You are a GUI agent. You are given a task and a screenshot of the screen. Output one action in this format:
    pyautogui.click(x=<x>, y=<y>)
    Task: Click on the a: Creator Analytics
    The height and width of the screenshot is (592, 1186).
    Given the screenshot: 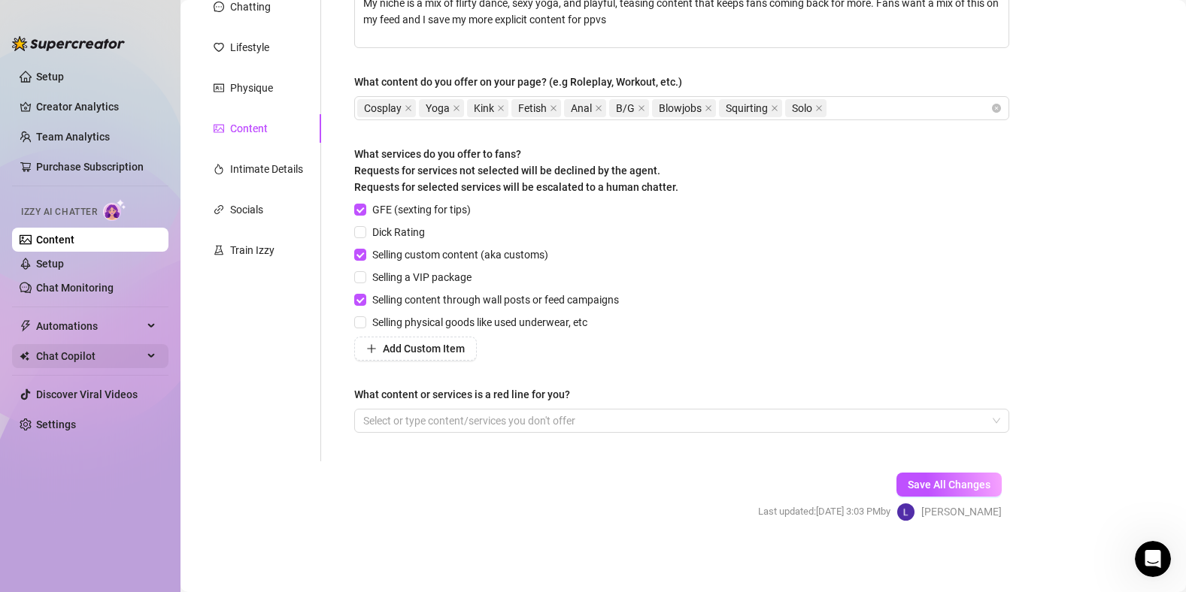 What is the action you would take?
    pyautogui.click(x=96, y=107)
    